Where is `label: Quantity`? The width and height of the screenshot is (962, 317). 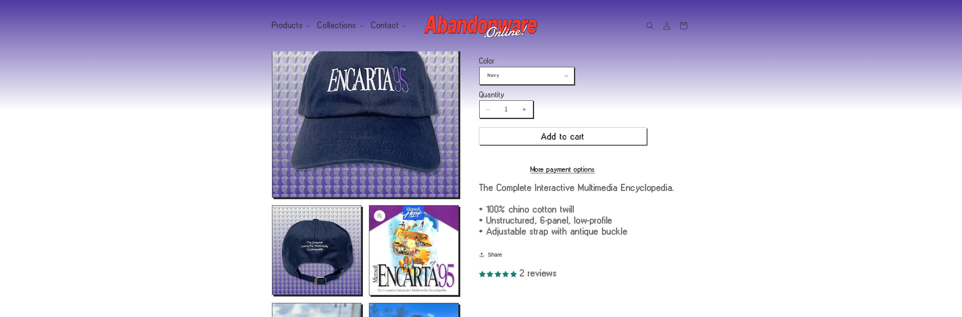
label: Quantity is located at coordinates (563, 95).